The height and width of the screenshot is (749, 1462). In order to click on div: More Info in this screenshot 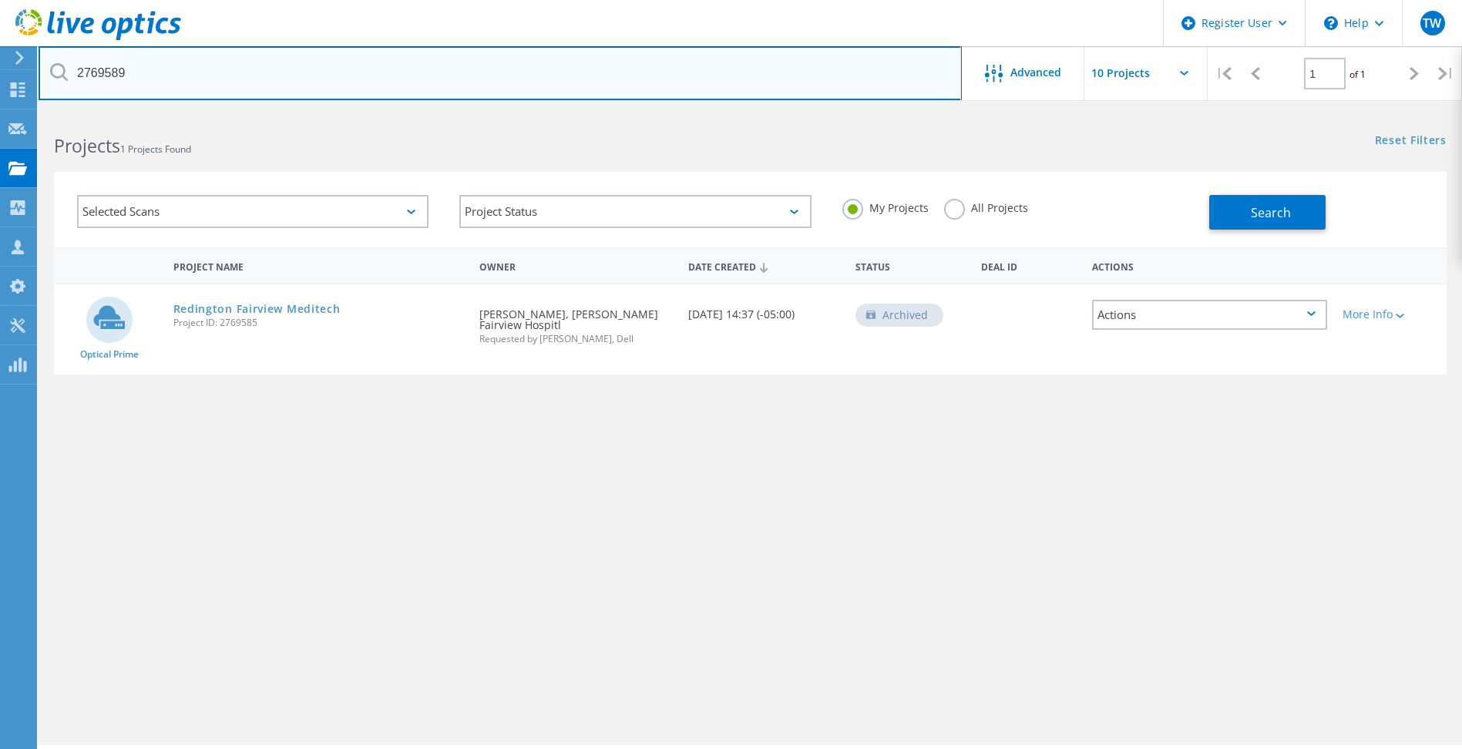, I will do `click(1390, 314)`.